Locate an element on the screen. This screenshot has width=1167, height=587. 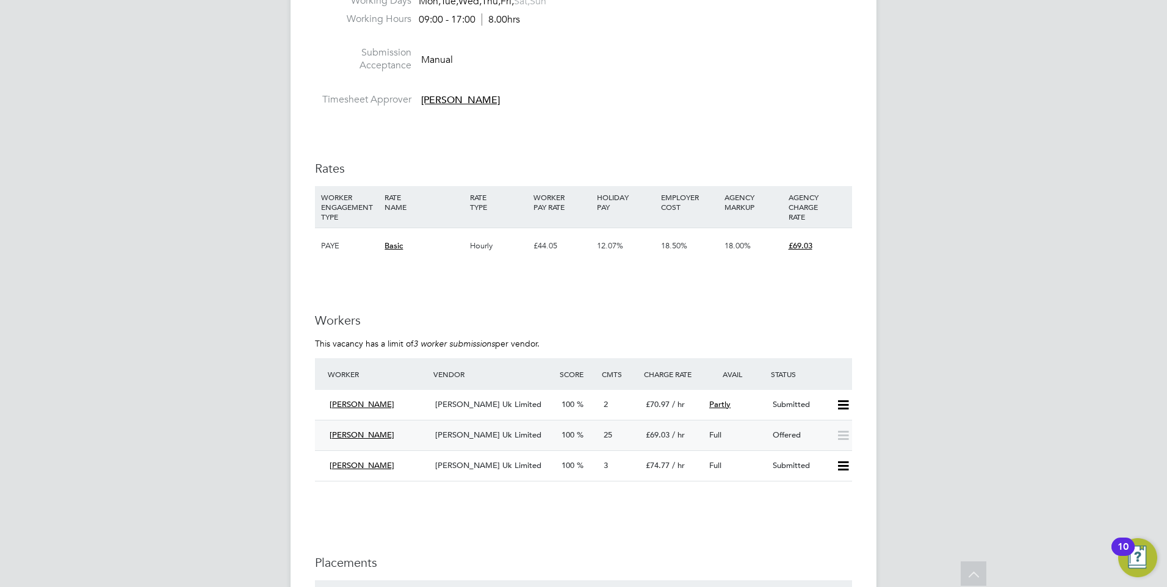
span: 3 is located at coordinates (605, 465).